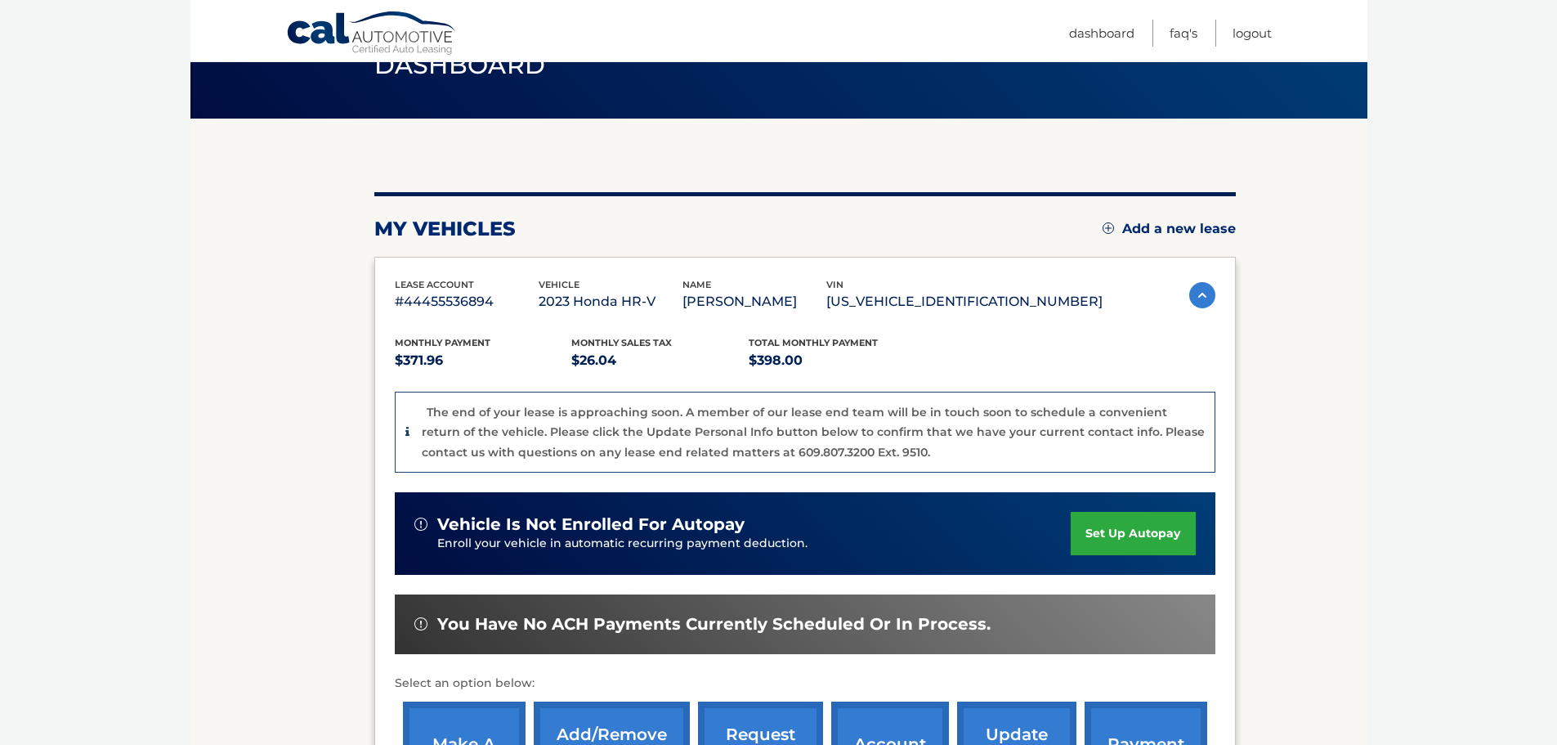 This screenshot has height=745, width=1557. I want to click on a: Cal Automotive, so click(372, 34).